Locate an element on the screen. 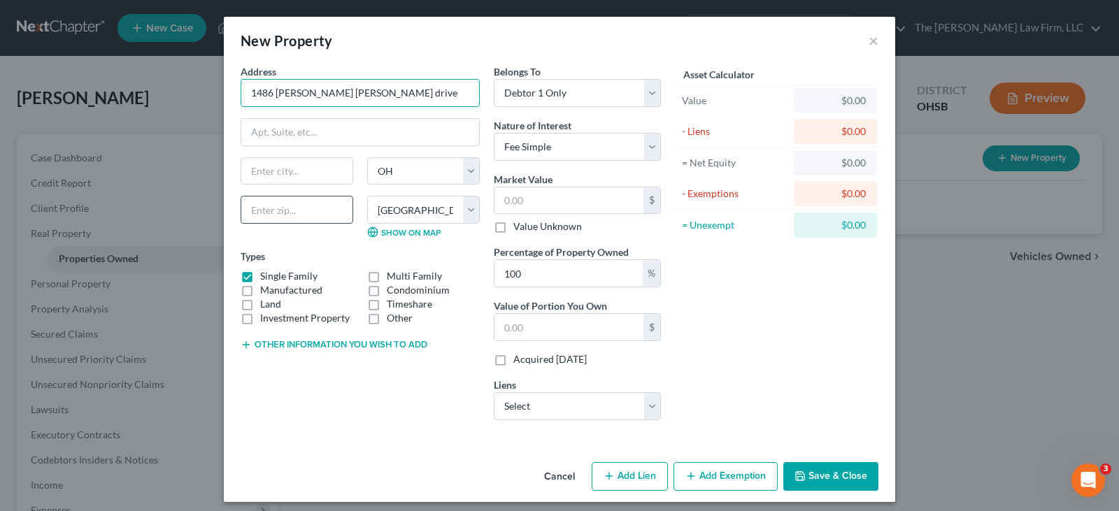  label: Timeshare is located at coordinates (409, 304).